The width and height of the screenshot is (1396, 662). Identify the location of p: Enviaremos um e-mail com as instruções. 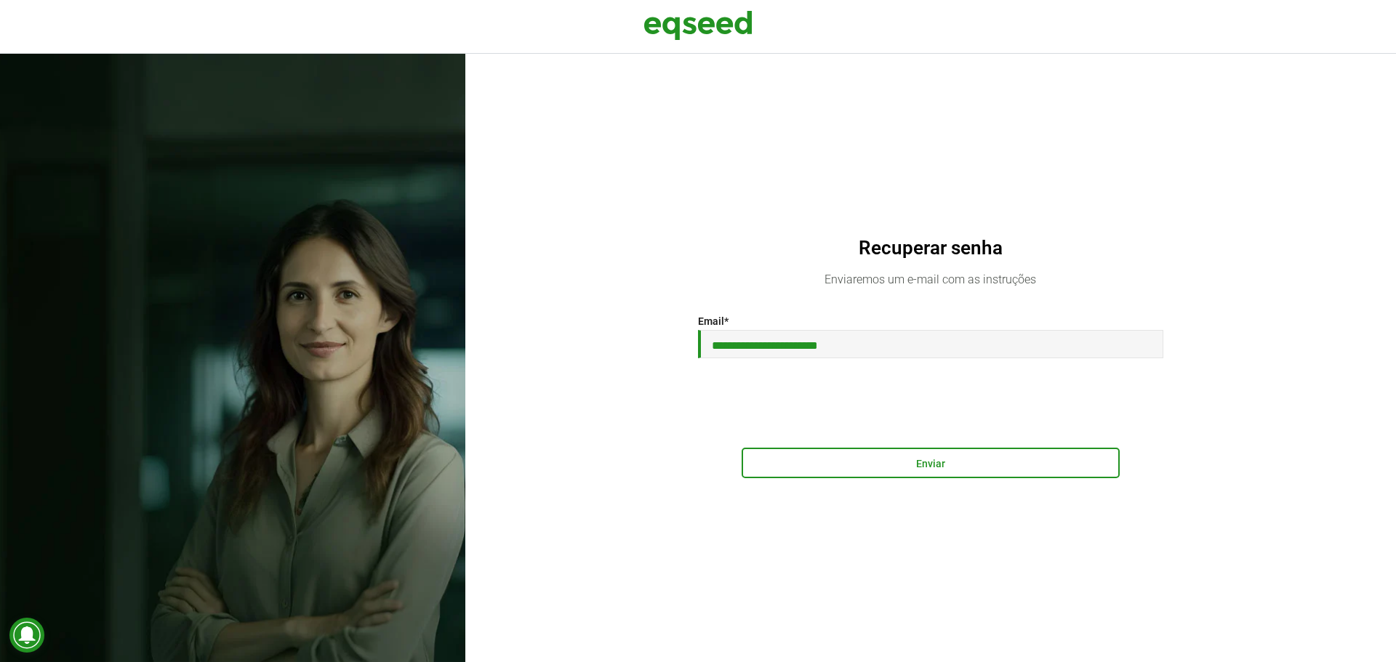
(931, 279).